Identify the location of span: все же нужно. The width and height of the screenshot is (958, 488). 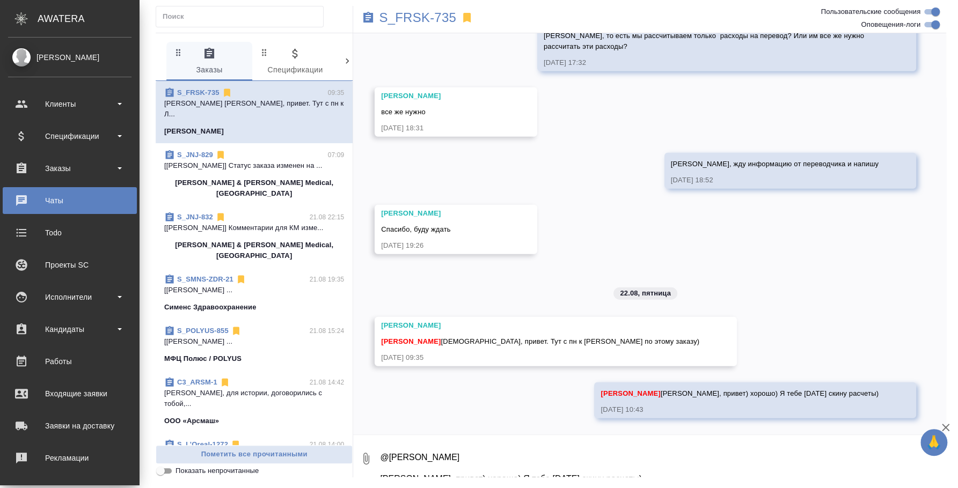
(403, 112).